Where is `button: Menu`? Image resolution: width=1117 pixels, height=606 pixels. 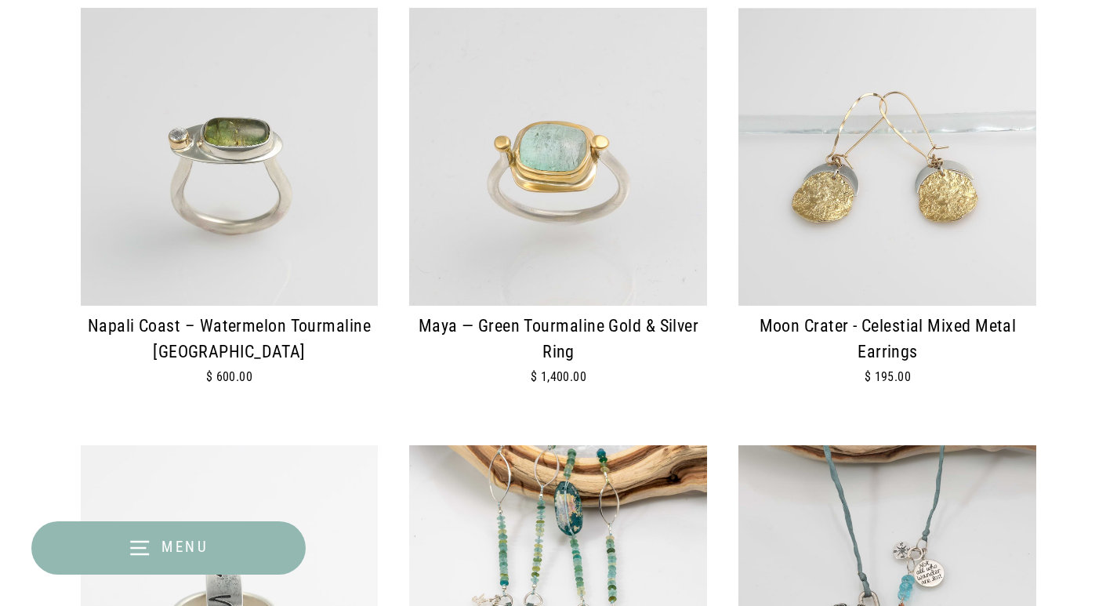 button: Menu is located at coordinates (169, 548).